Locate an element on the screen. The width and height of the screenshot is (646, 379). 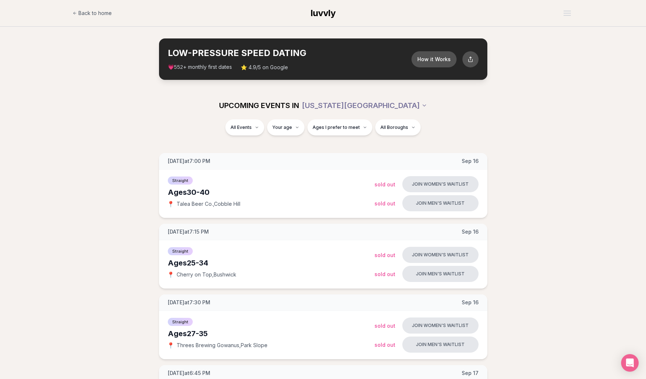
span: Sep 17 is located at coordinates (470, 373).